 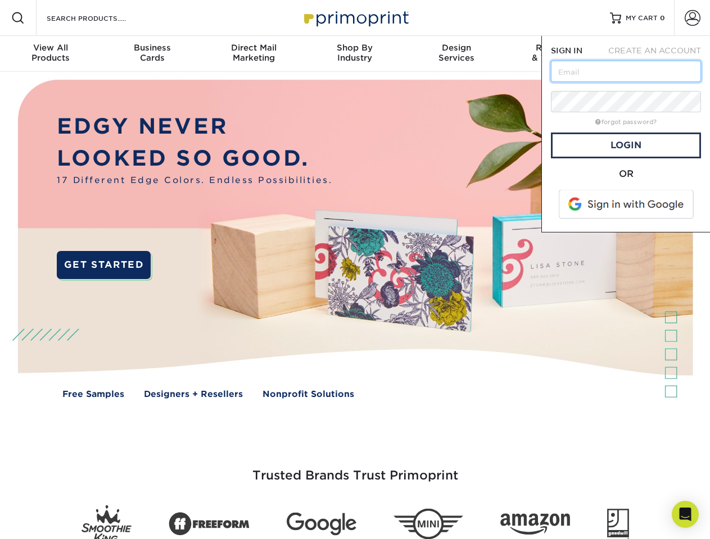 I want to click on a: forgot password?, so click(x=625, y=122).